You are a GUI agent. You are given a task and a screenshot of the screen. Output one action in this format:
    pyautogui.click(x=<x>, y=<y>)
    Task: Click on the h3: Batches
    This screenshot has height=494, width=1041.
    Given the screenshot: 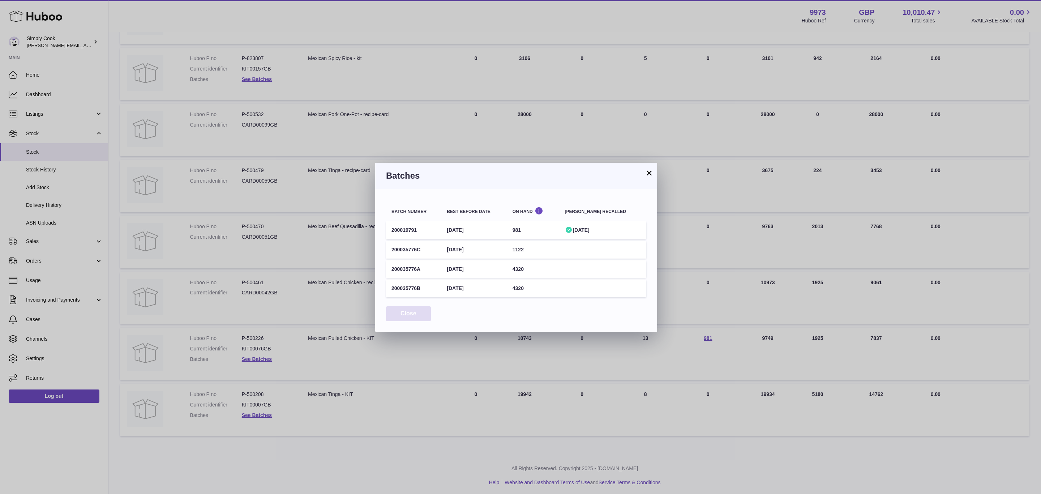 What is the action you would take?
    pyautogui.click(x=516, y=176)
    